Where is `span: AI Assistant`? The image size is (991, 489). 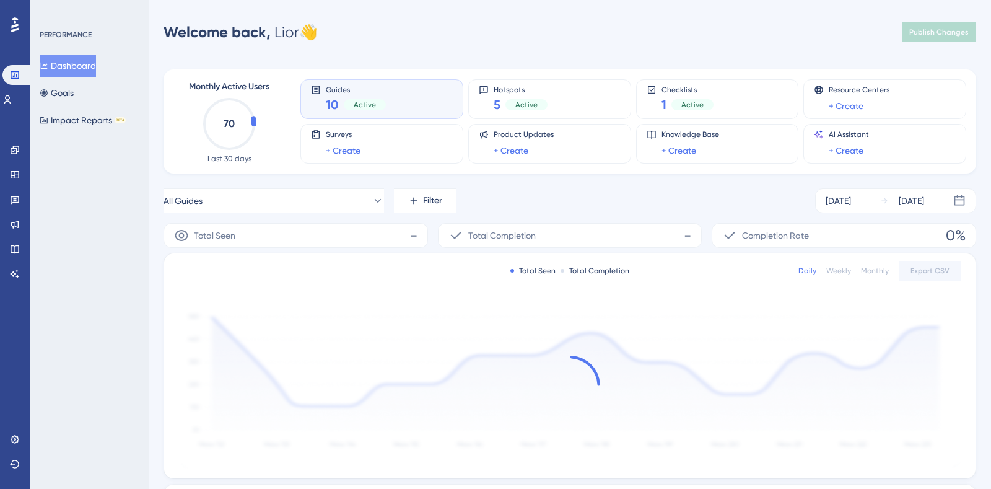 span: AI Assistant is located at coordinates (849, 134).